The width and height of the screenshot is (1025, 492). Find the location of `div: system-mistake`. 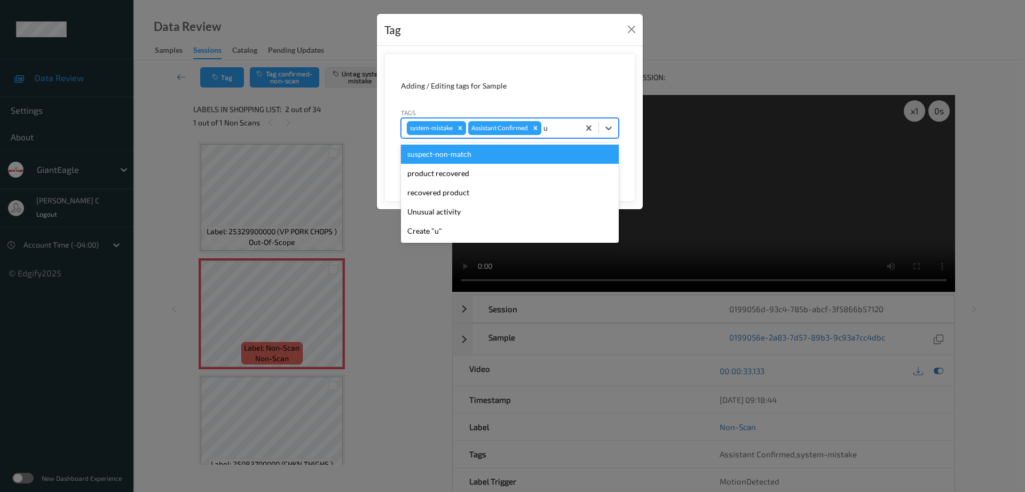

div: system-mistake is located at coordinates (430, 128).